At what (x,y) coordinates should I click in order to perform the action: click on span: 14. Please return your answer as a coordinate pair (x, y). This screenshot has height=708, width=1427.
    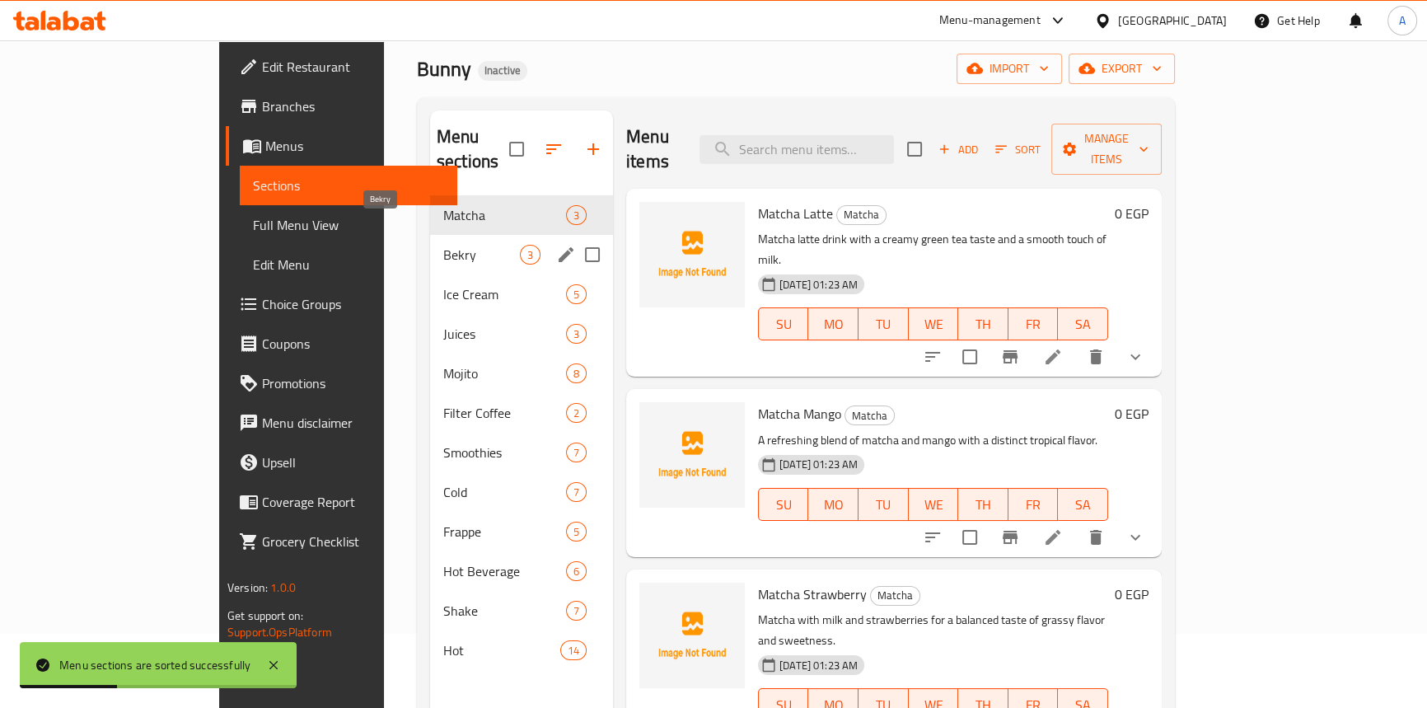
    Looking at the image, I should click on (573, 650).